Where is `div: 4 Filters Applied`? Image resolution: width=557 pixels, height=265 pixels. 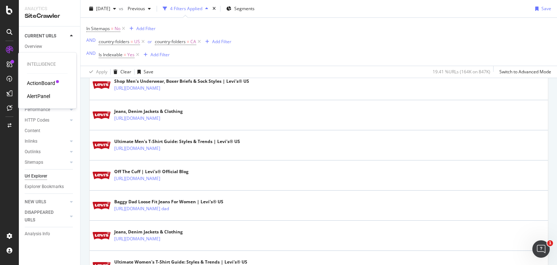 div: 4 Filters Applied is located at coordinates (186, 8).